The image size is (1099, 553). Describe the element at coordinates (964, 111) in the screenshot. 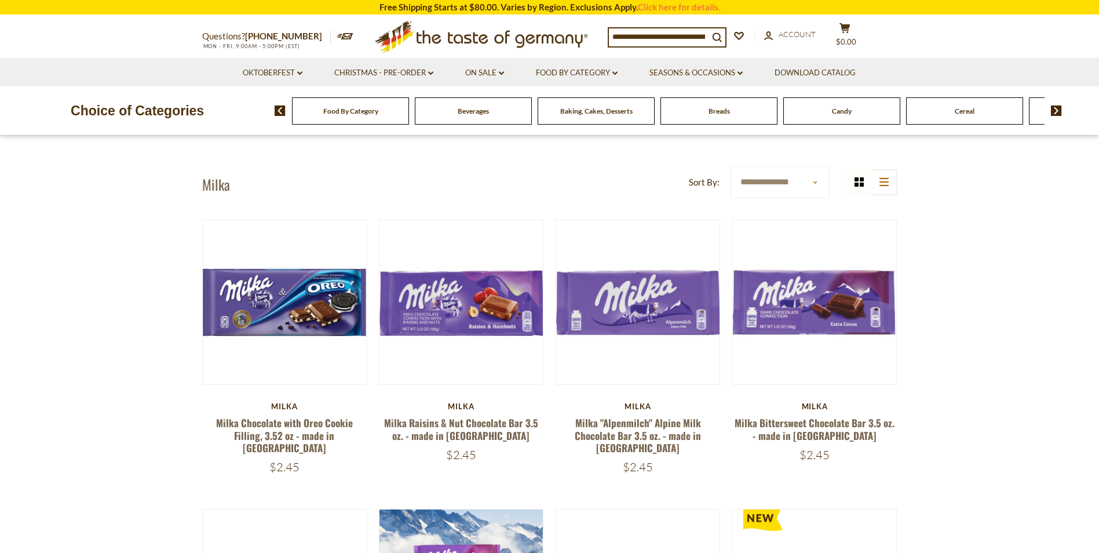

I see `span: Cereal` at that location.